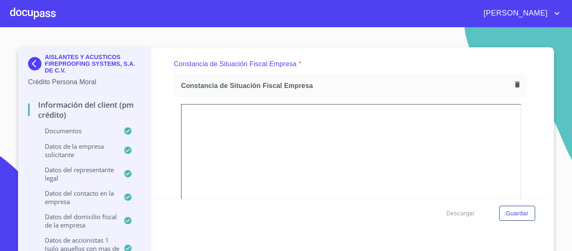  Describe the element at coordinates (76, 131) in the screenshot. I see `p: Documentos` at that location.